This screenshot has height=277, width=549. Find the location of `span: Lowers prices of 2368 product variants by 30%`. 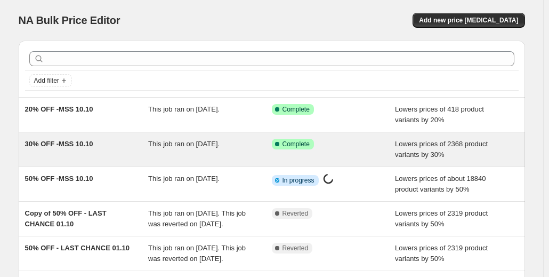

span: Lowers prices of 2368 product variants by 30% is located at coordinates (441, 149).